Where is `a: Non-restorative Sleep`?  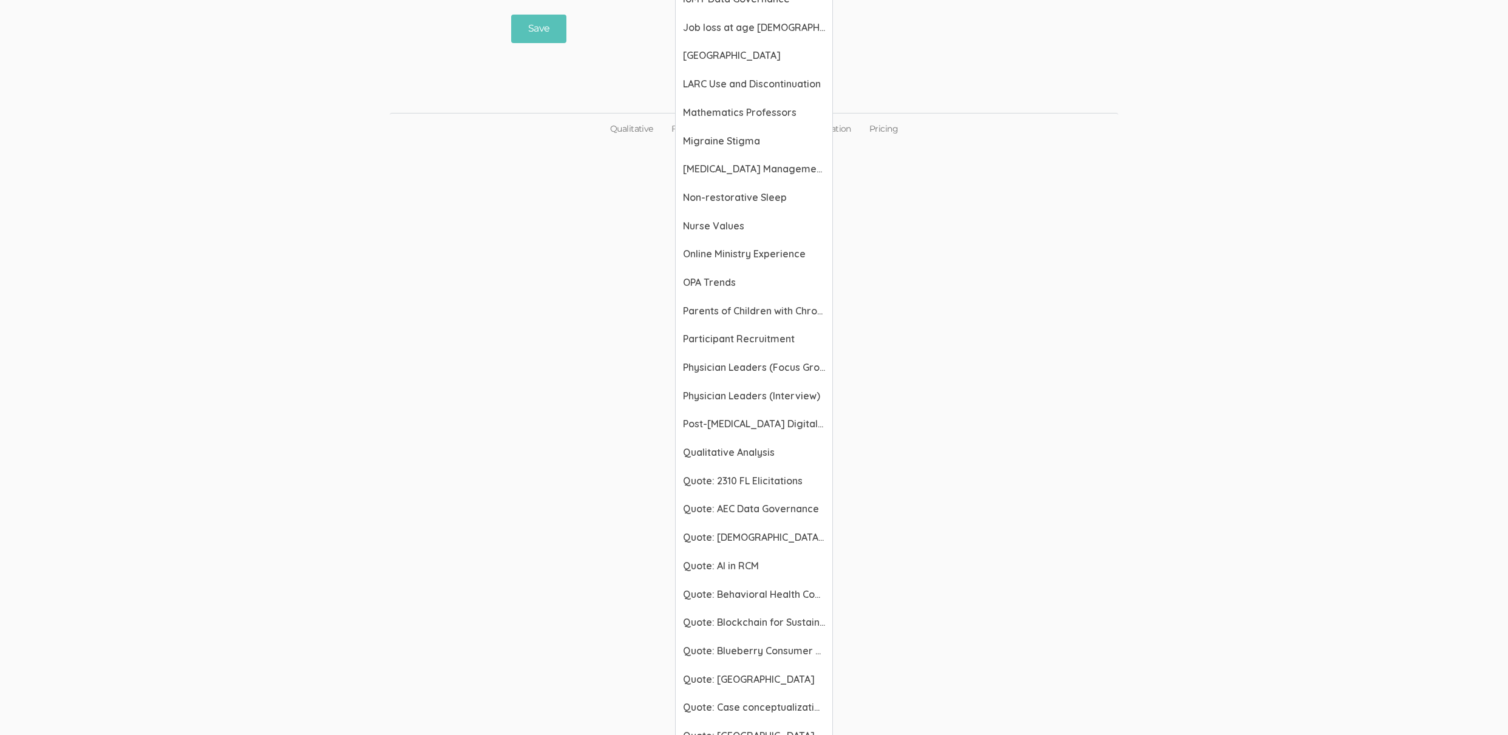 a: Non-restorative Sleep is located at coordinates (754, 198).